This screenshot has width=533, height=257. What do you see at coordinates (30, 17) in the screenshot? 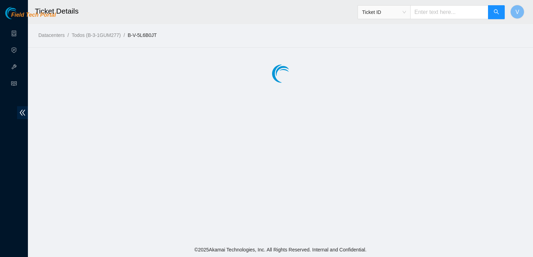
I see `a: Akamai TechnologiesField Tech Portal` at bounding box center [30, 17].